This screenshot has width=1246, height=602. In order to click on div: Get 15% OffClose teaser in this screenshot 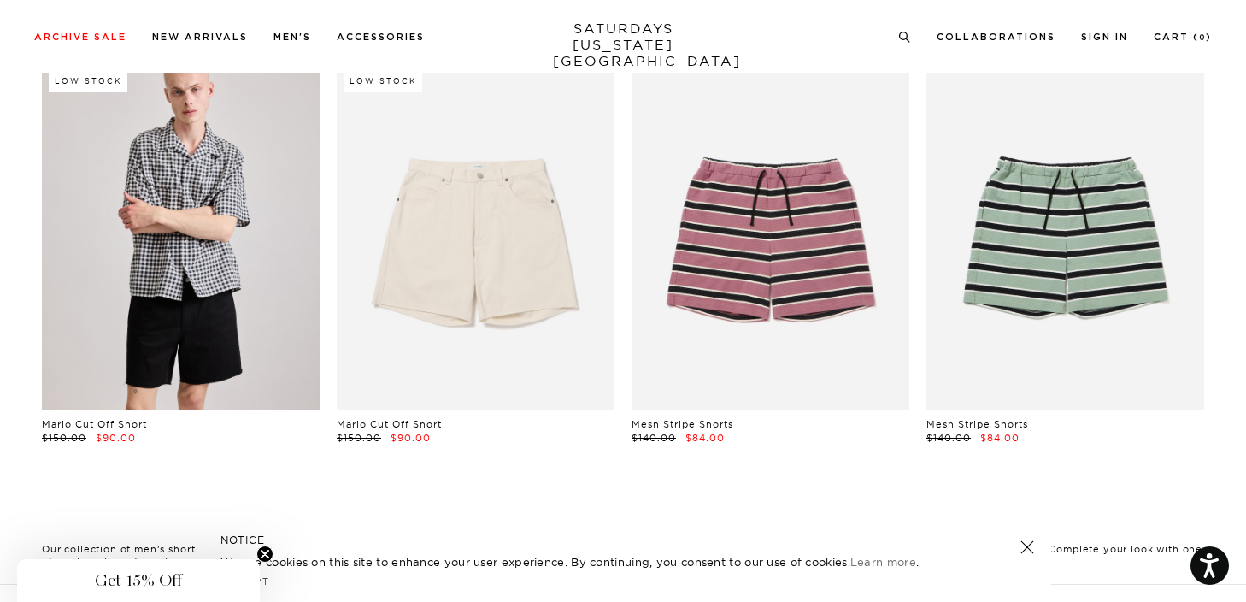, I will do `click(138, 580)`.